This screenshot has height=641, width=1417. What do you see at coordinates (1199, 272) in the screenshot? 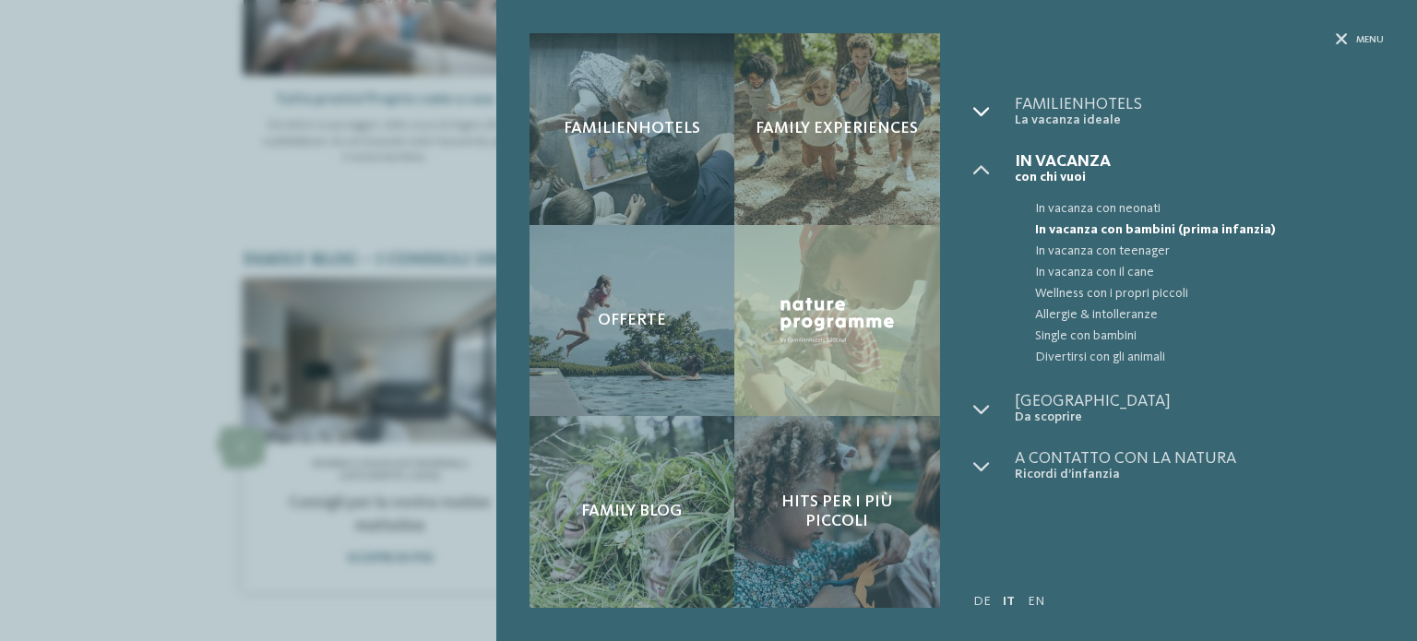
I see `a: In vacanza con il cane` at bounding box center [1199, 272].